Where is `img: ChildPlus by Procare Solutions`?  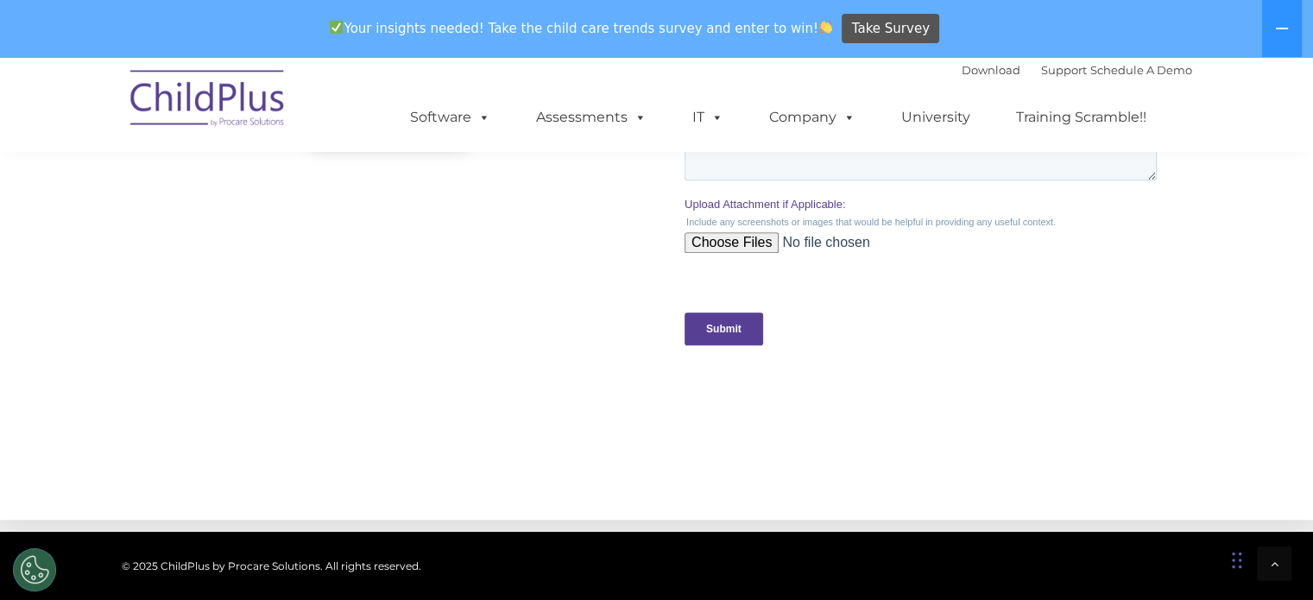
img: ChildPlus by Procare Solutions is located at coordinates (208, 101).